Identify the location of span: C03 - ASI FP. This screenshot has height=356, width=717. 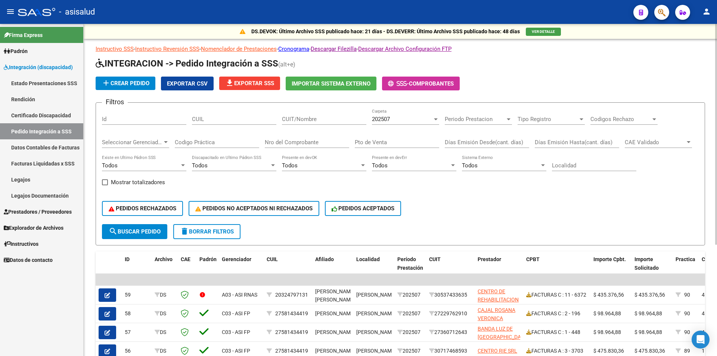
(236, 332).